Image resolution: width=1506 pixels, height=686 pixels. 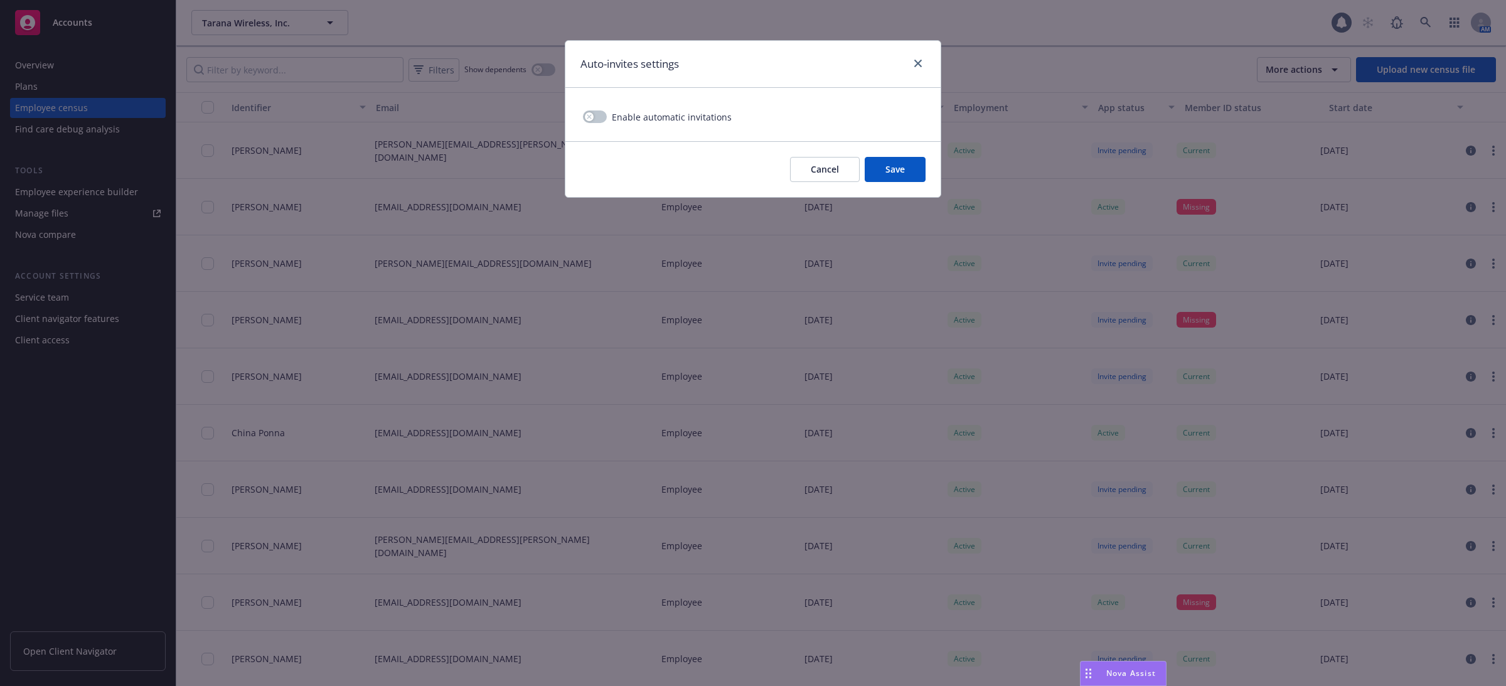 What do you see at coordinates (1123, 673) in the screenshot?
I see `button: Nova Assist` at bounding box center [1123, 673].